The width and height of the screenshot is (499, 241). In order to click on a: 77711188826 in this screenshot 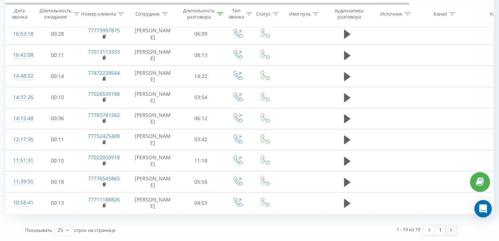, I will do `click(104, 200)`.